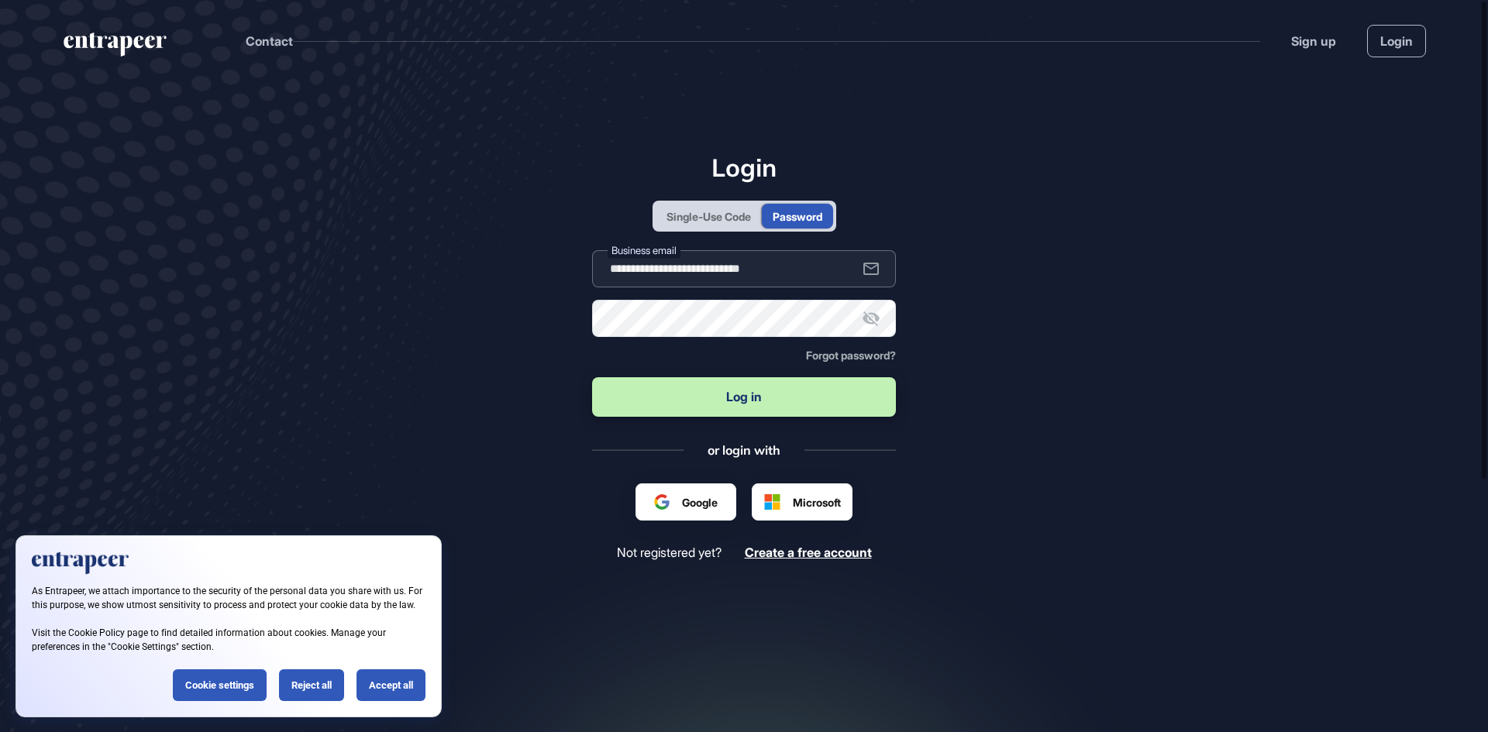 The height and width of the screenshot is (732, 1488). Describe the element at coordinates (115, 47) in the screenshot. I see `a: entrapeer-logo` at that location.